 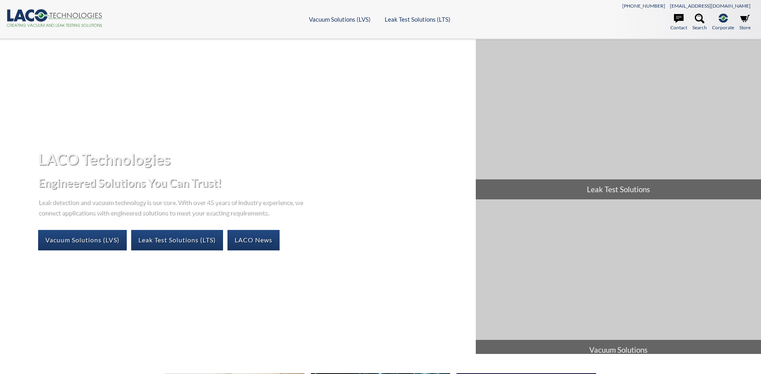 What do you see at coordinates (618, 119) in the screenshot?
I see `a: Leak Test Solutions` at bounding box center [618, 119].